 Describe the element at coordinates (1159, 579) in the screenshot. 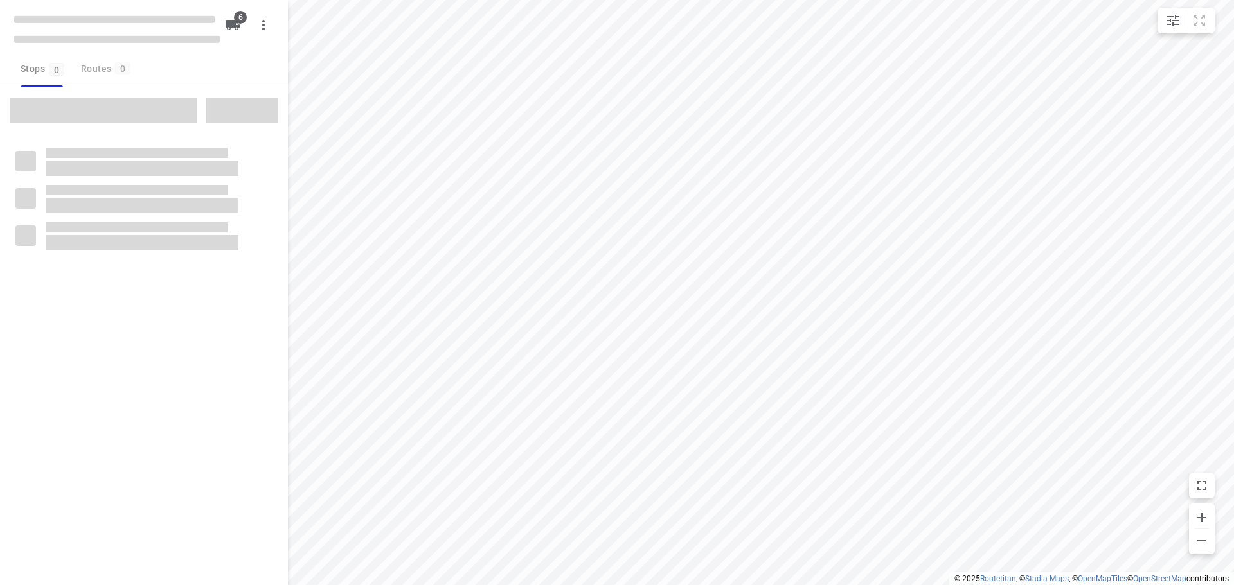

I see `a: OpenStreetMap` at that location.